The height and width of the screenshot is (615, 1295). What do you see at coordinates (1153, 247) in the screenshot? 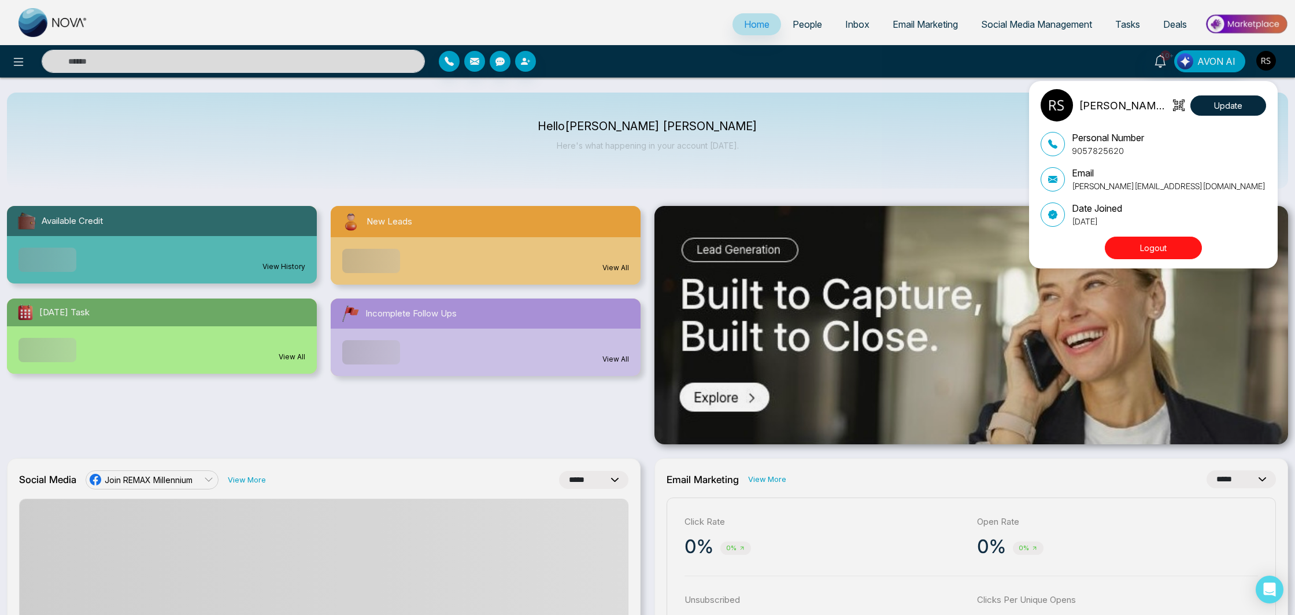
I see `button: Logout` at bounding box center [1153, 247].